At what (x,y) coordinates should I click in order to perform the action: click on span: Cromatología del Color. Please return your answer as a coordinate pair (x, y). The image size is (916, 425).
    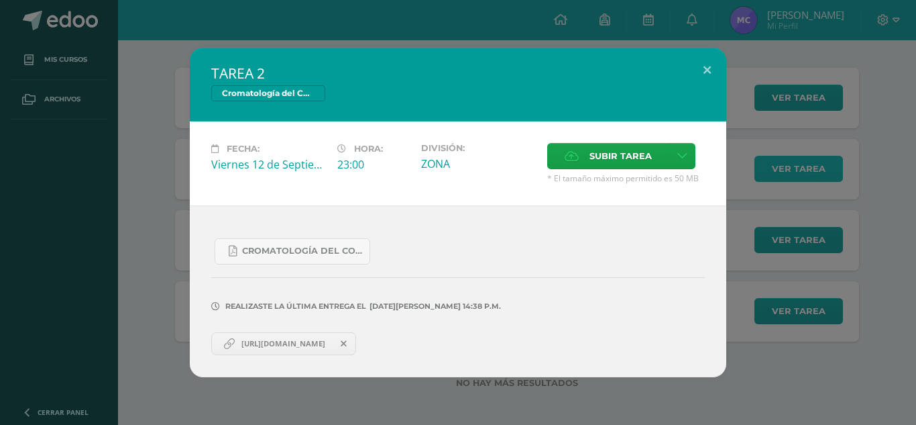
    Looking at the image, I should click on (268, 93).